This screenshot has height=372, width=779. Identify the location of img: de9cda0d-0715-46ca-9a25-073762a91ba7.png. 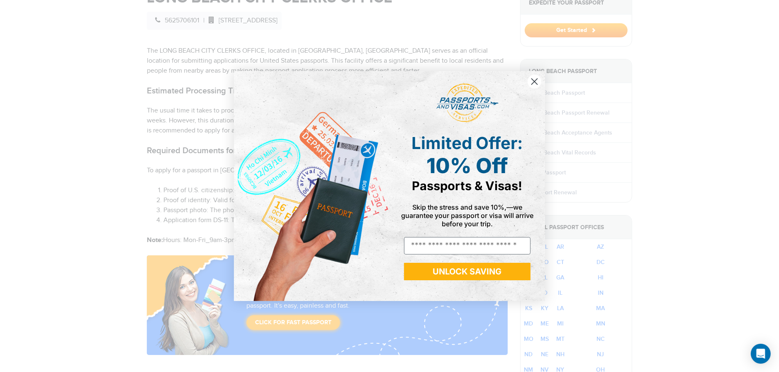
(311, 185).